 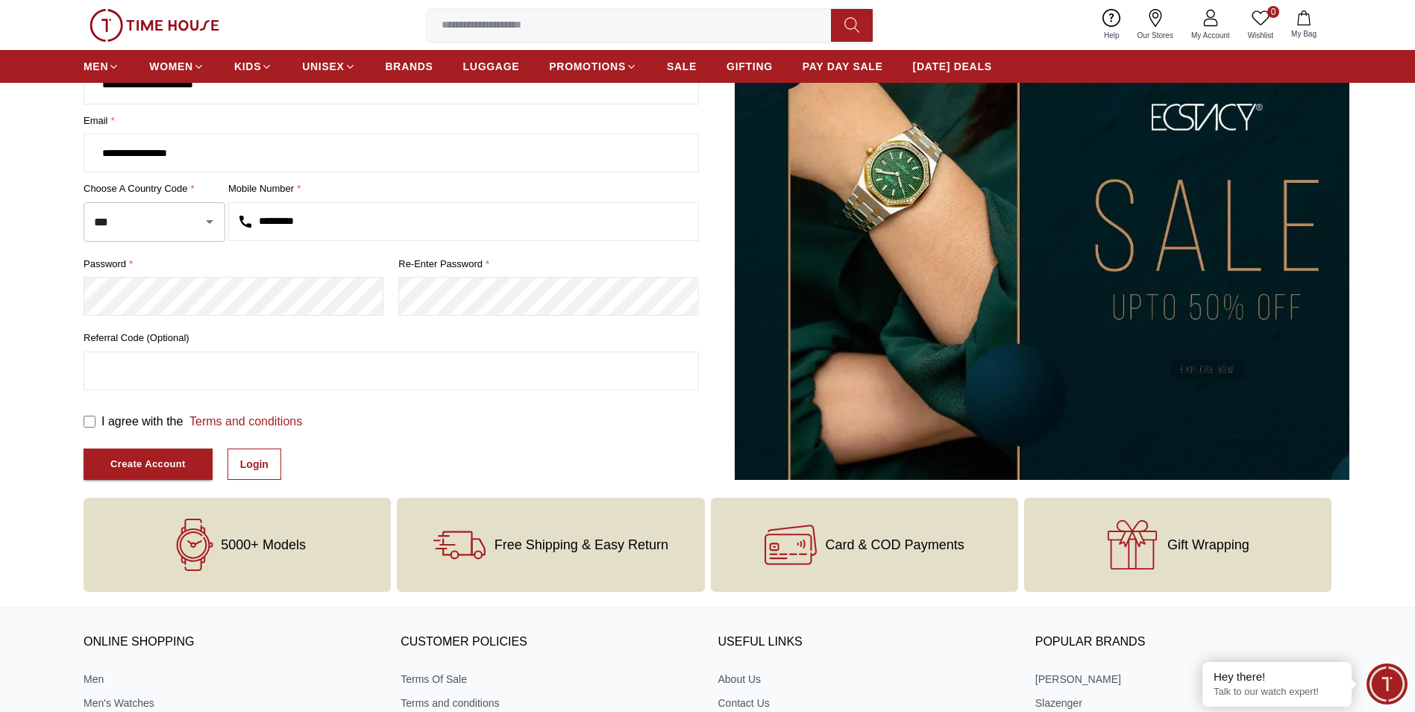 I want to click on a: UNISEX, so click(x=328, y=66).